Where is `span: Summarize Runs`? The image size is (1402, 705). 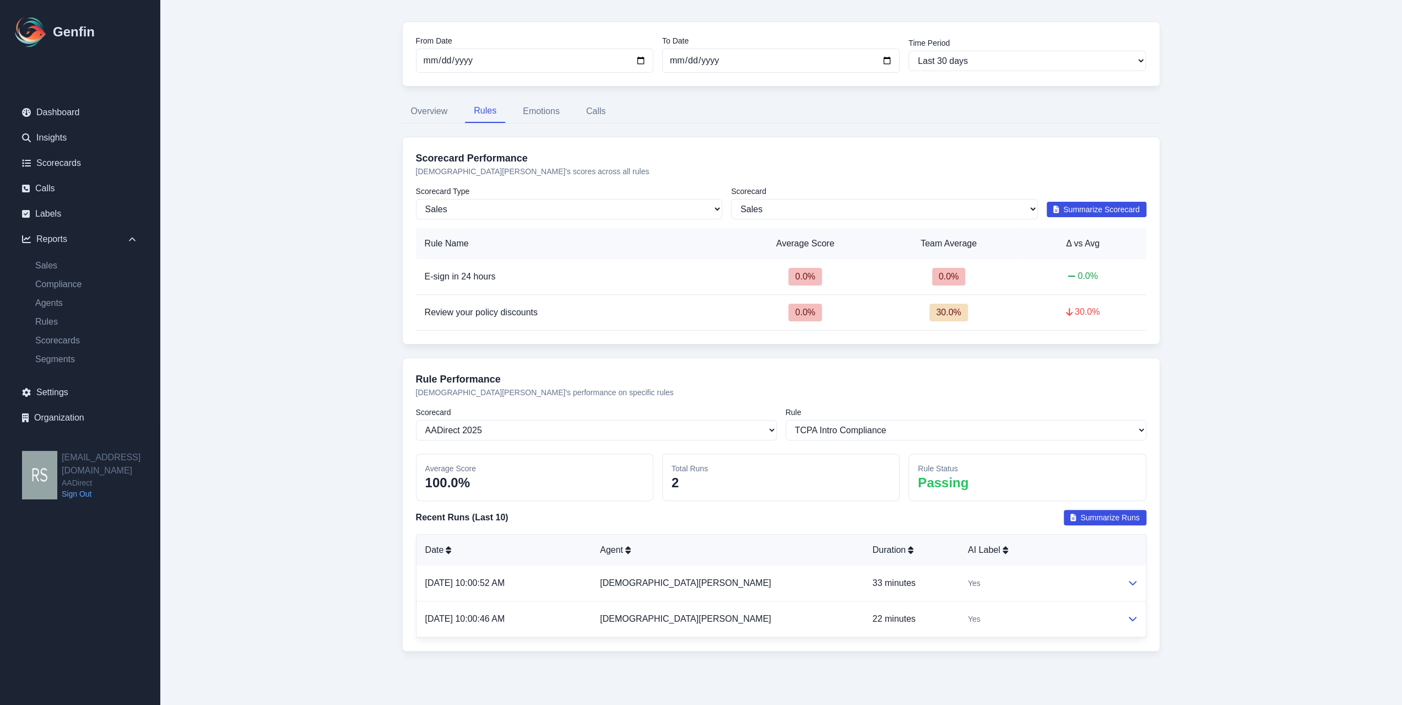
span: Summarize Runs is located at coordinates (1110, 517).